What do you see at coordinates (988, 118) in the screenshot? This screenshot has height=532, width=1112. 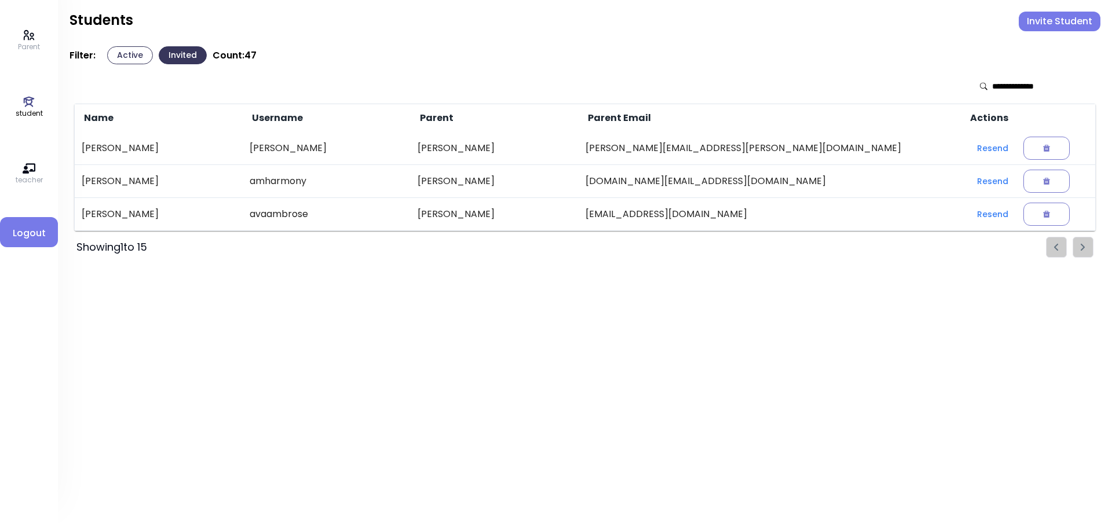 I see `span: Actions` at bounding box center [988, 118].